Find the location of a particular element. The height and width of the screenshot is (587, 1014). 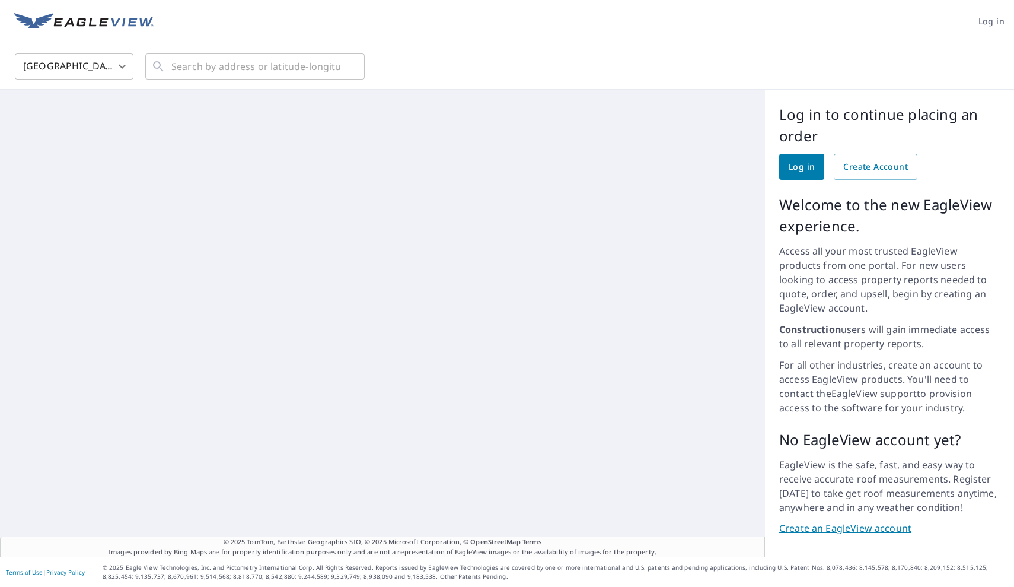

span: © 2025 TomTom, Earthstar Geographics SIO, © 2025 Microsoft Corporation, © is located at coordinates (383, 542).